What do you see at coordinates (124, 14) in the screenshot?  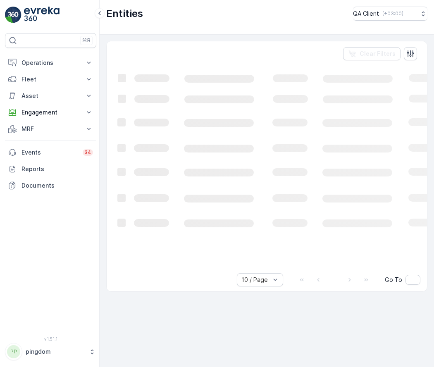 I see `p: Entities` at bounding box center [124, 14].